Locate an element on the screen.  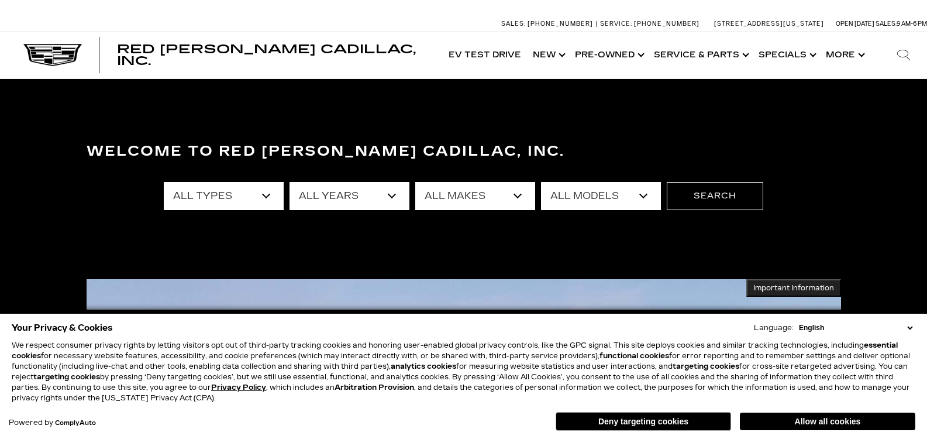
a: Pre-Owned is located at coordinates (608, 55).